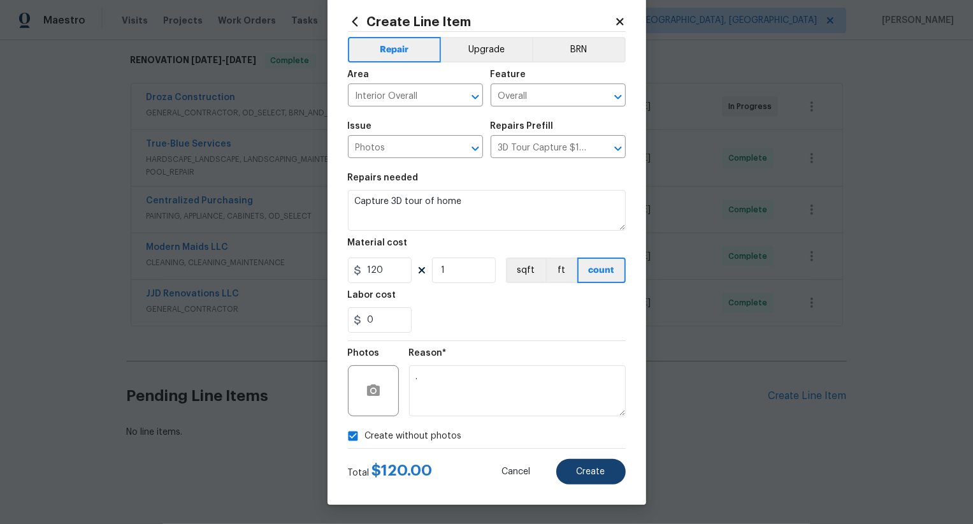 The image size is (973, 524). Describe the element at coordinates (487, 210) in the screenshot. I see `textarea: Capture 3D tour of home` at that location.